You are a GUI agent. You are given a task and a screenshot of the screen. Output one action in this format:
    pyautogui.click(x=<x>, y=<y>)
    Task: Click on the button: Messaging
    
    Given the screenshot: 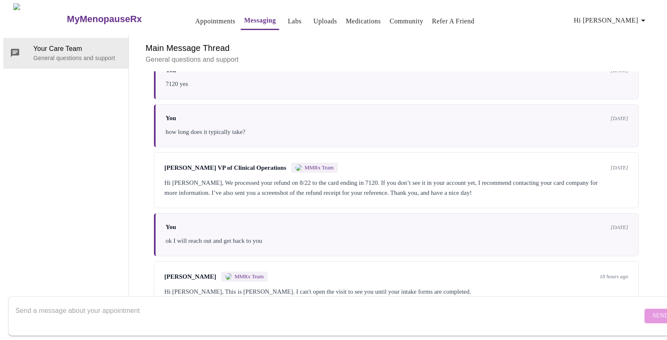 What is the action you would take?
    pyautogui.click(x=260, y=21)
    